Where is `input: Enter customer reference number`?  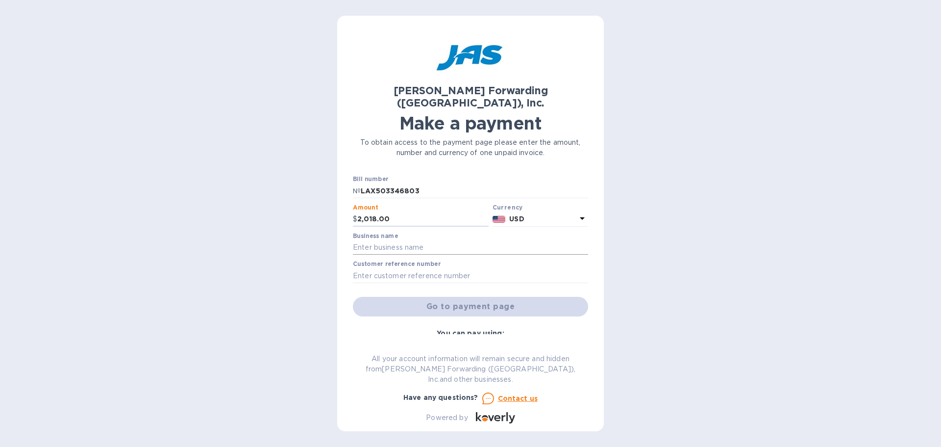 input: Enter customer reference number is located at coordinates (471, 276).